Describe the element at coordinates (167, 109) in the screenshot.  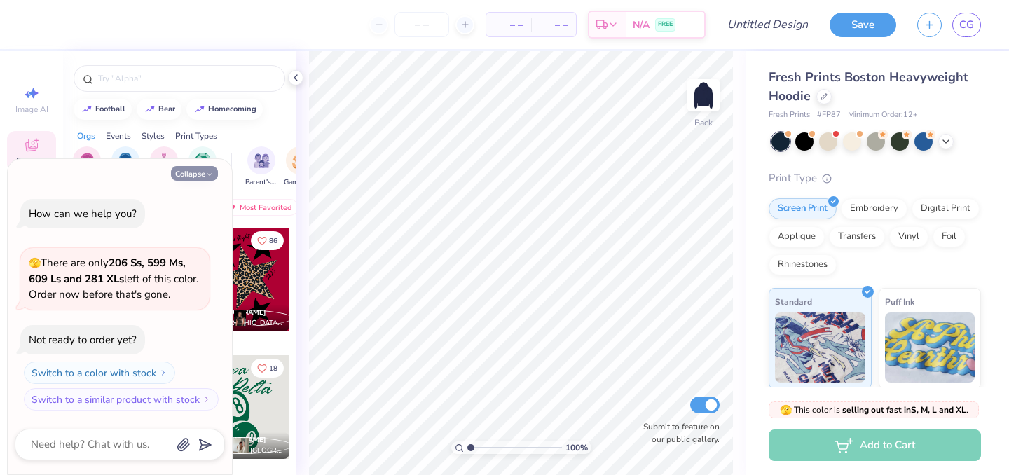
I see `div: bear` at that location.